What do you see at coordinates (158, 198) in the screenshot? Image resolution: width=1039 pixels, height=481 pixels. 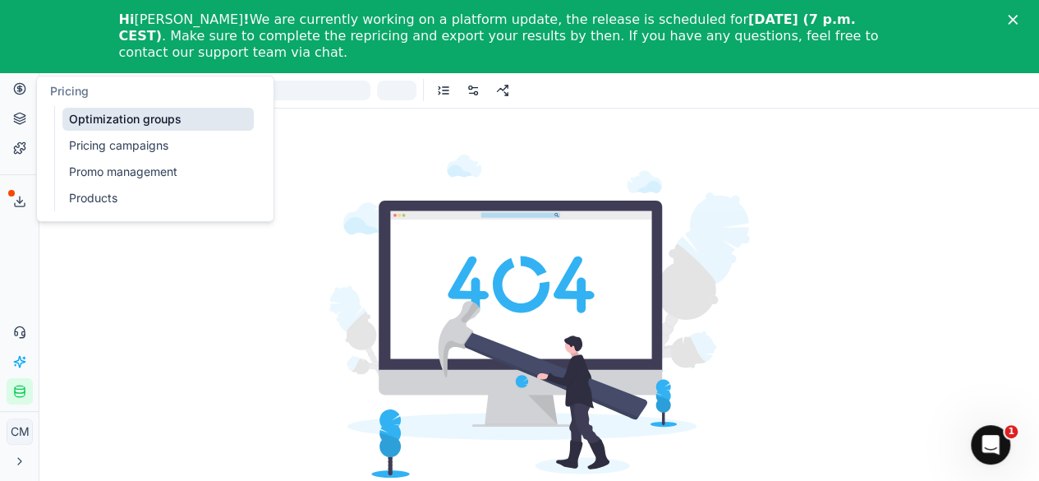 I see `a: Products` at bounding box center [158, 198].